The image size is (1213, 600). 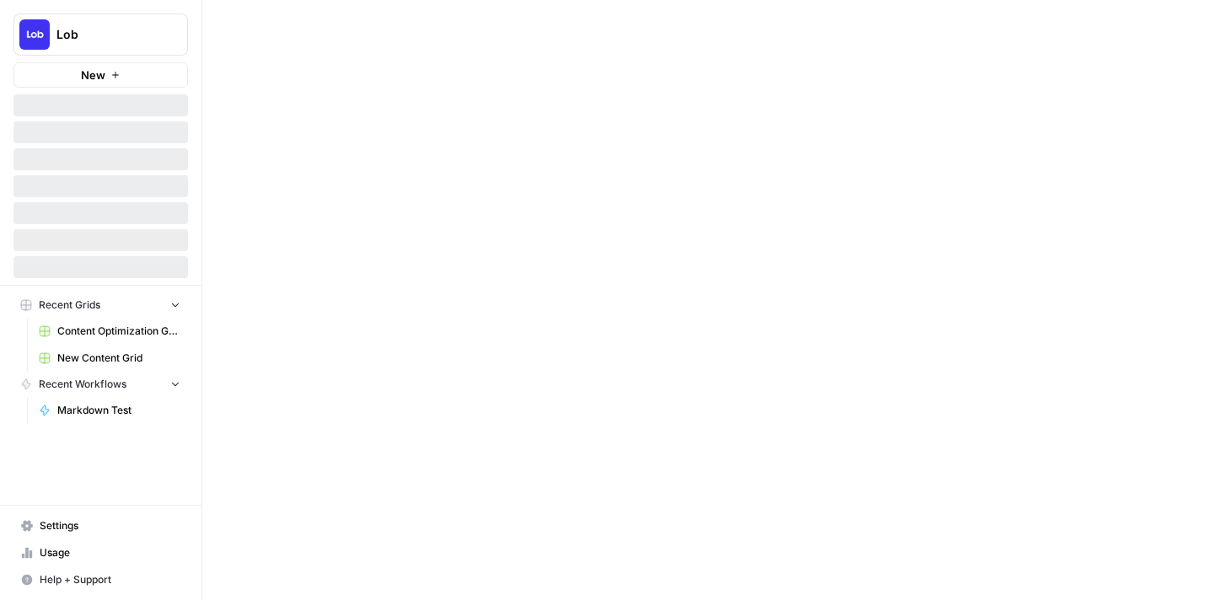 What do you see at coordinates (100, 526) in the screenshot?
I see `a: Settings` at bounding box center [100, 526].